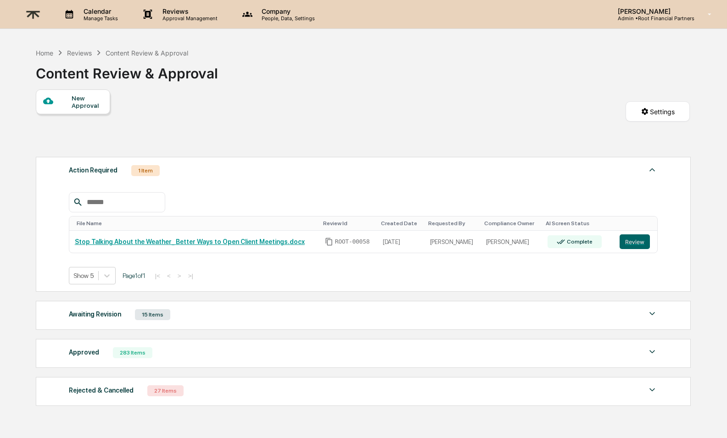 The height and width of the screenshot is (438, 727). What do you see at coordinates (635, 242) in the screenshot?
I see `button: Review` at bounding box center [635, 242].